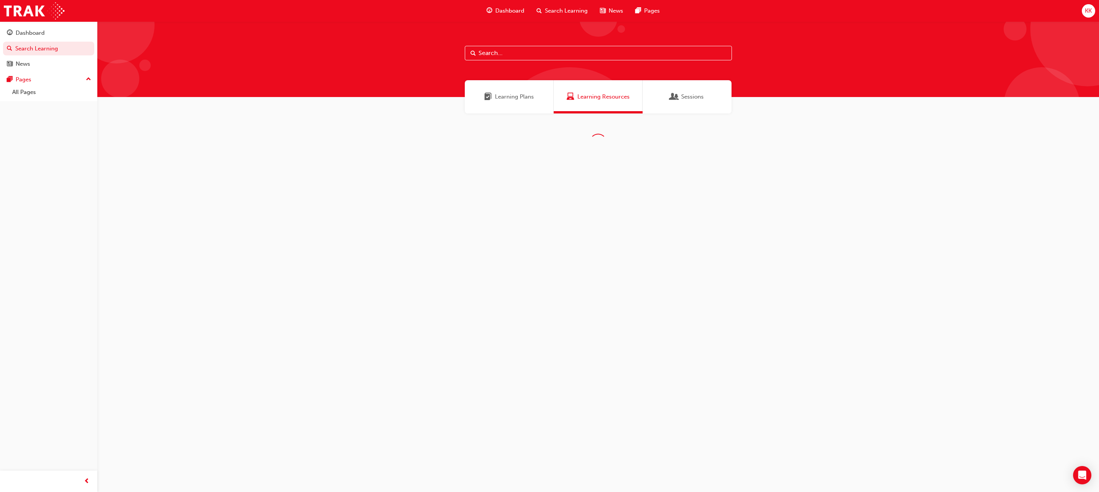 The image size is (1099, 492). Describe the element at coordinates (473, 53) in the screenshot. I see `span: Search` at that location.